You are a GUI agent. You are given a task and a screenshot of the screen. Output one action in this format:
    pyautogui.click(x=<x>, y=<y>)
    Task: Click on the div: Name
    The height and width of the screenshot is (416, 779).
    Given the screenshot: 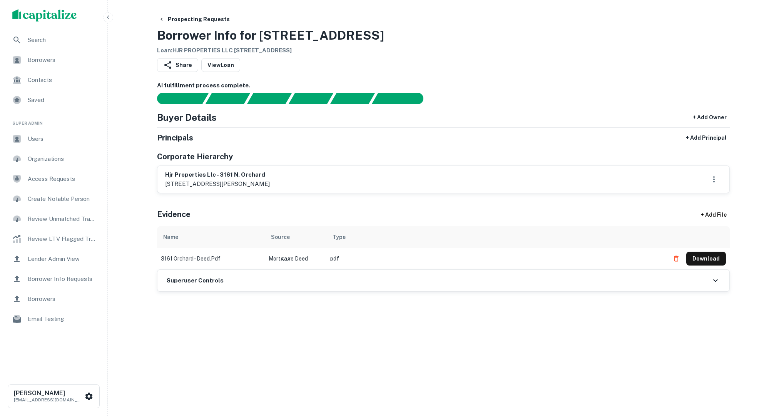 What is the action you would take?
    pyautogui.click(x=171, y=237)
    